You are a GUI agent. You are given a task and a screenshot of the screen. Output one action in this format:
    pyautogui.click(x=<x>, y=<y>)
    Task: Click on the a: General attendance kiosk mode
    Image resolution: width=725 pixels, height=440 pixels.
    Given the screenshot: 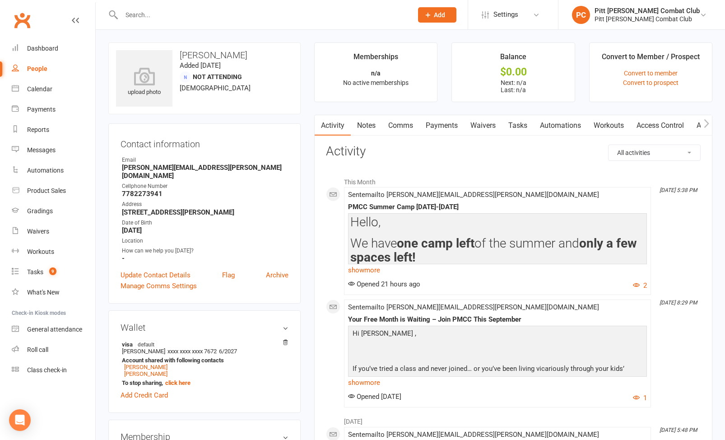 What is the action you would take?
    pyautogui.click(x=53, y=329)
    